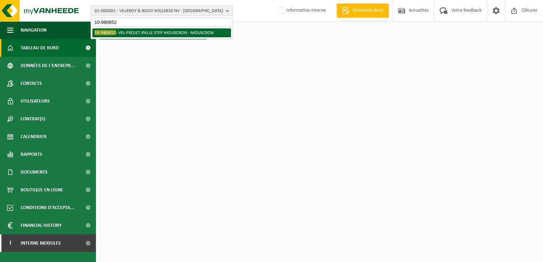 The image size is (543, 262). What do you see at coordinates (105, 32) in the screenshot?
I see `span: 10-980652` at bounding box center [105, 32].